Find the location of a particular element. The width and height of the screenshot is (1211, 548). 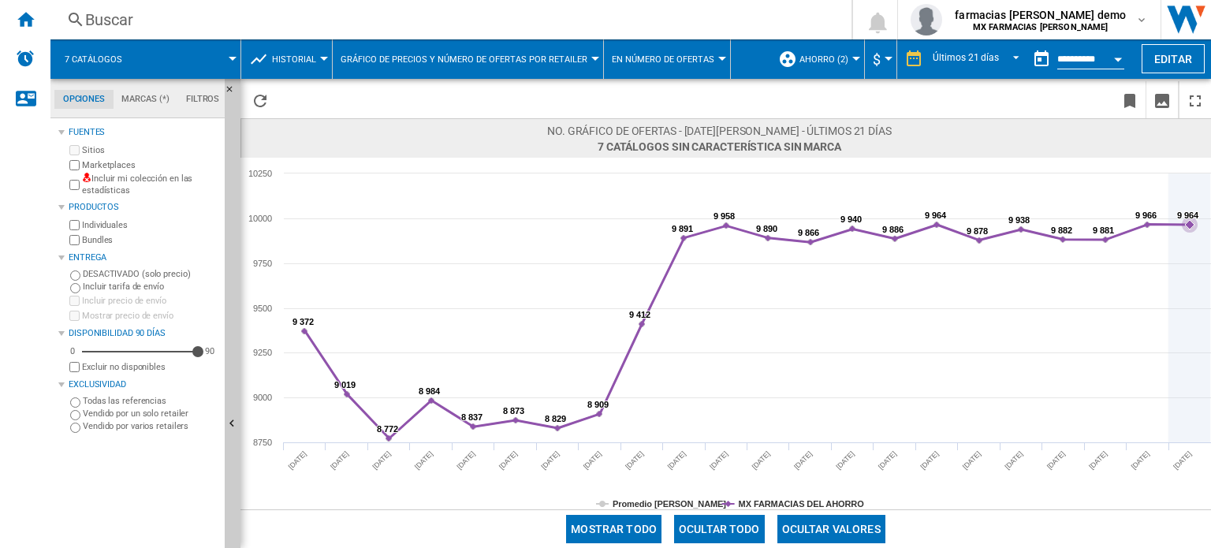

input: Vendido por varios retailers is located at coordinates (75, 427).